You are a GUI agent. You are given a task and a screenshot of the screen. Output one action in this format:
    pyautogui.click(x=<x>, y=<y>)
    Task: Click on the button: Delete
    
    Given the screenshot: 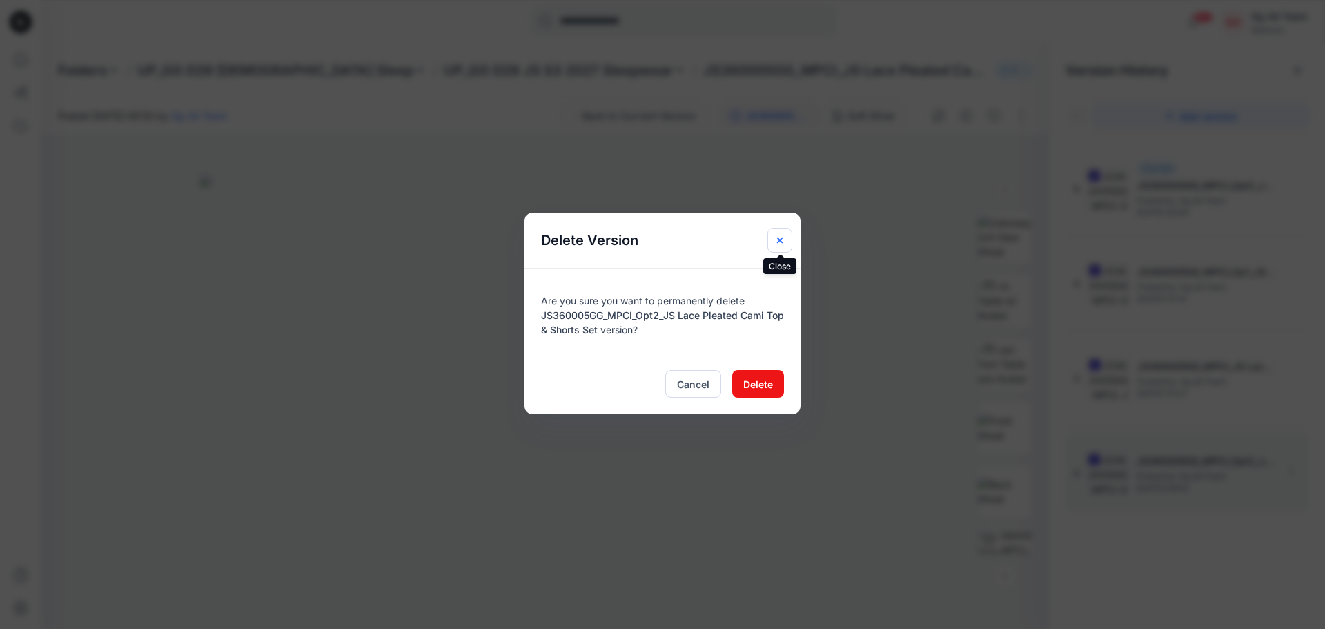 What is the action you would take?
    pyautogui.click(x=758, y=384)
    